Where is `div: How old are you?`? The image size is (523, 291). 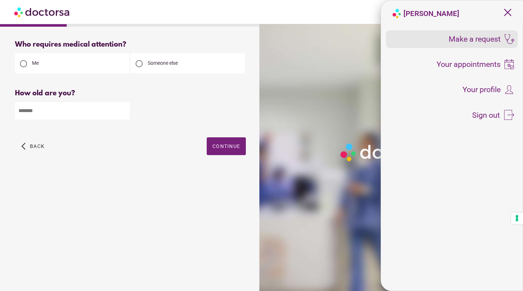 div: How old are you? is located at coordinates (130, 93).